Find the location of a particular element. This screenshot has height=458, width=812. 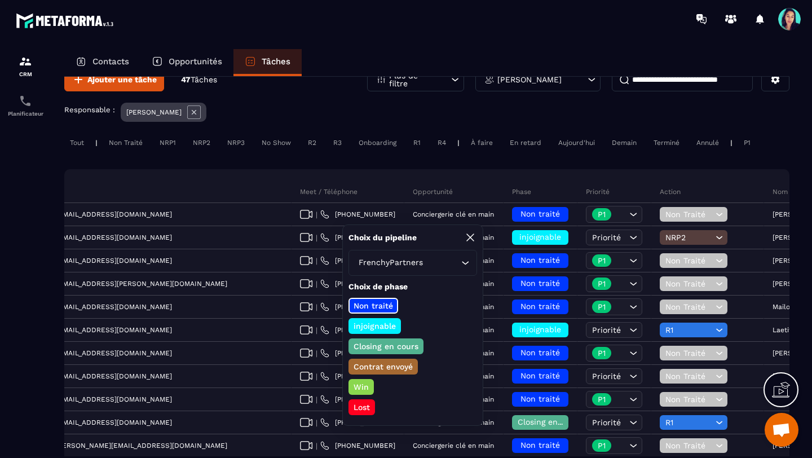

div: NRP1 is located at coordinates (168, 143).